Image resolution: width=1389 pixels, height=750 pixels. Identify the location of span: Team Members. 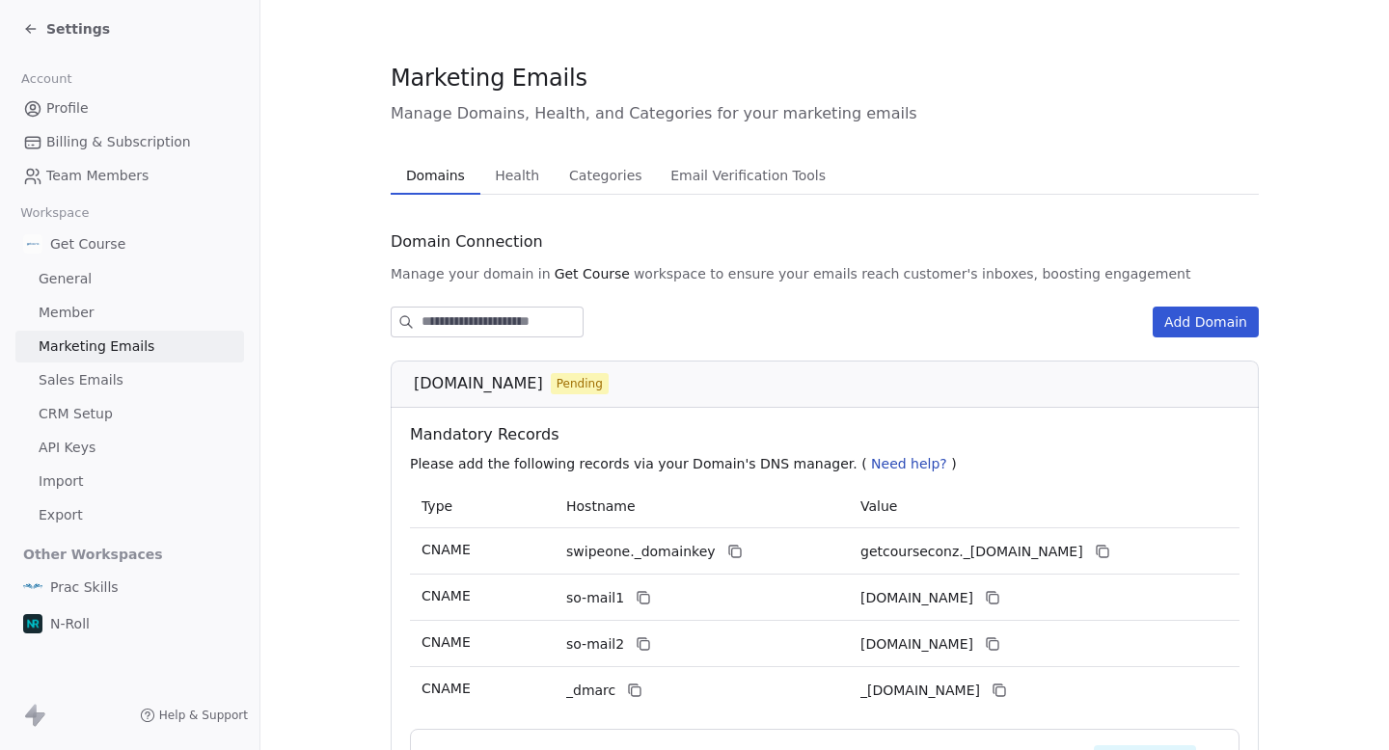
(97, 176).